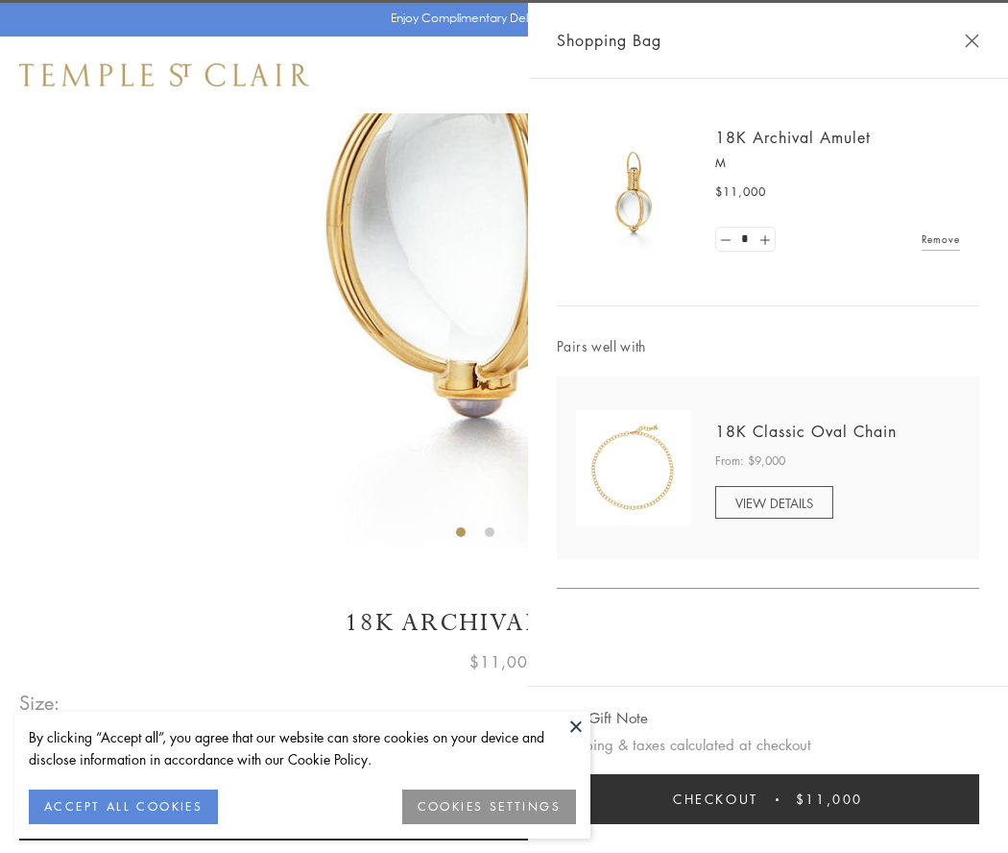  I want to click on p: Enjoy Complimentary Delivery & Returns, so click(499, 18).